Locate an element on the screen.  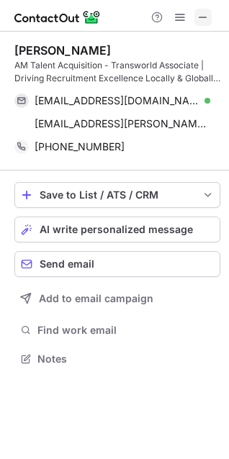
button: save-profile-one-click is located at coordinates (117, 195).